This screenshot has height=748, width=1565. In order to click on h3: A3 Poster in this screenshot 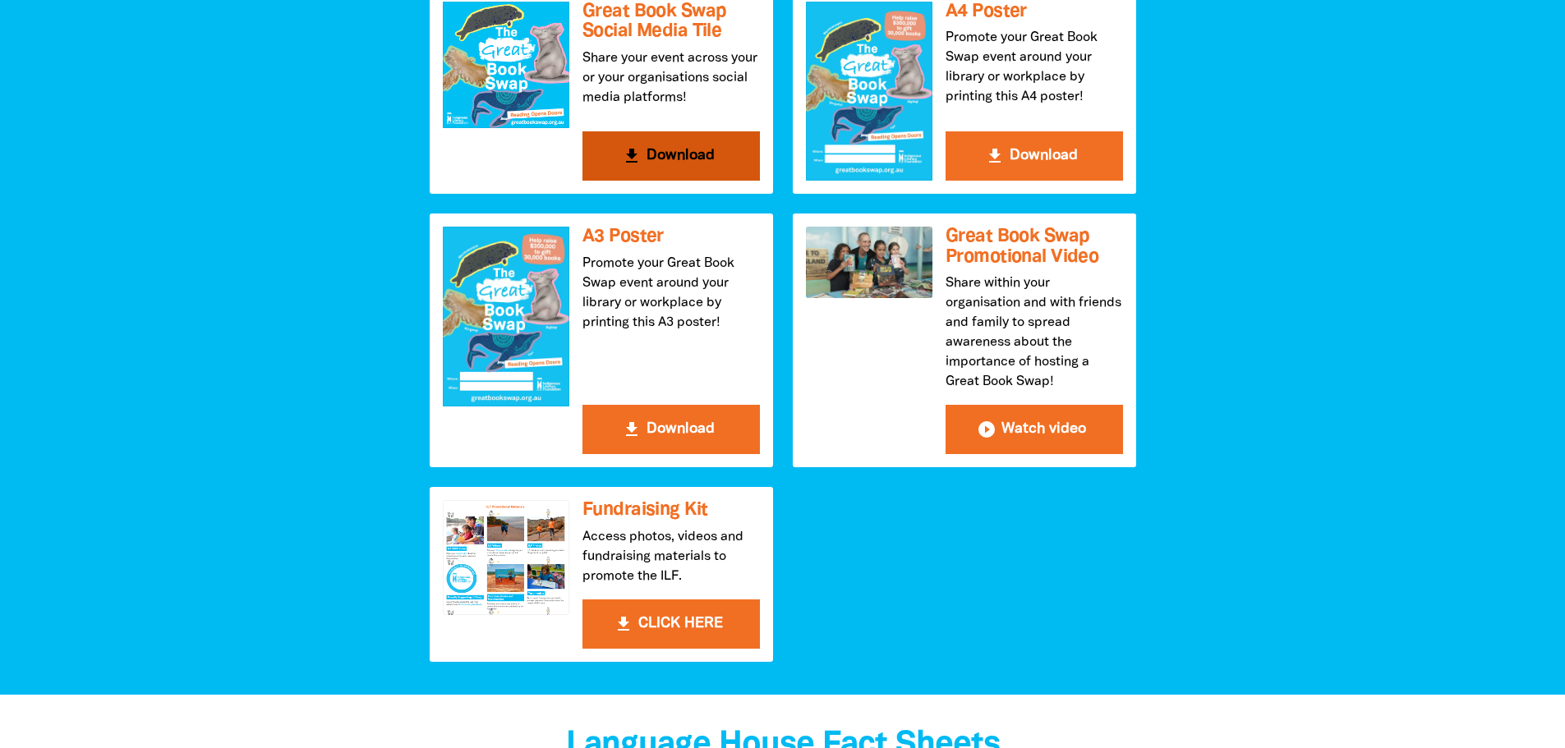, I will do `click(671, 237)`.